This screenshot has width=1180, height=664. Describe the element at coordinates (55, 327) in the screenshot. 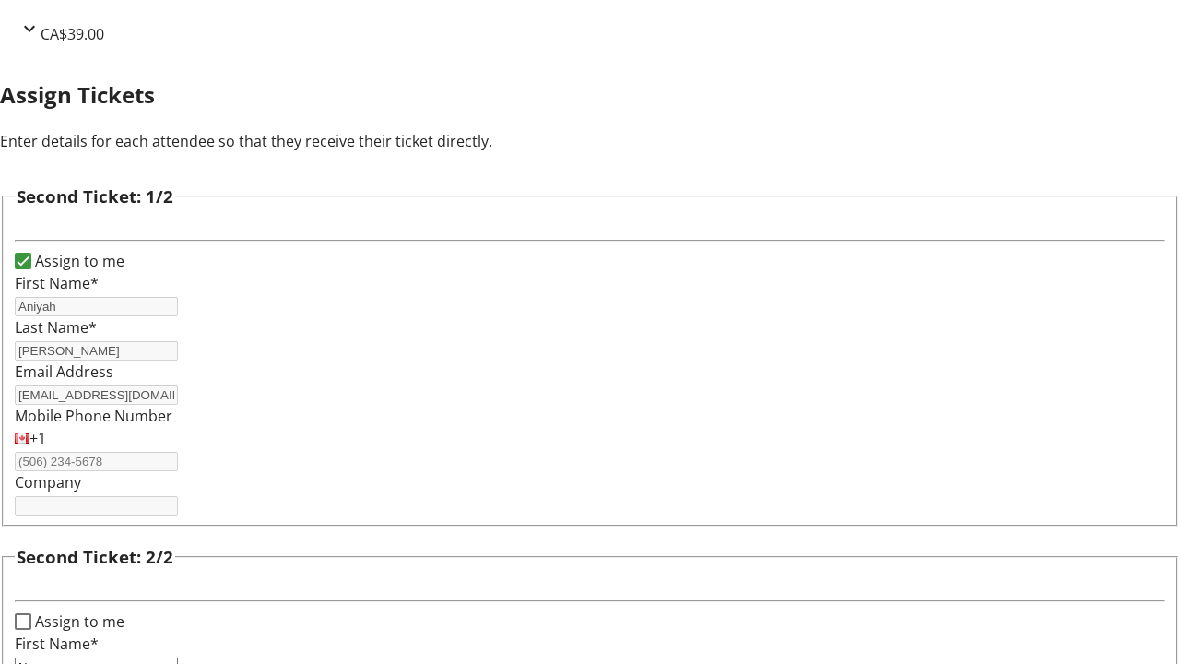

I see `label: Last Name*` at that location.